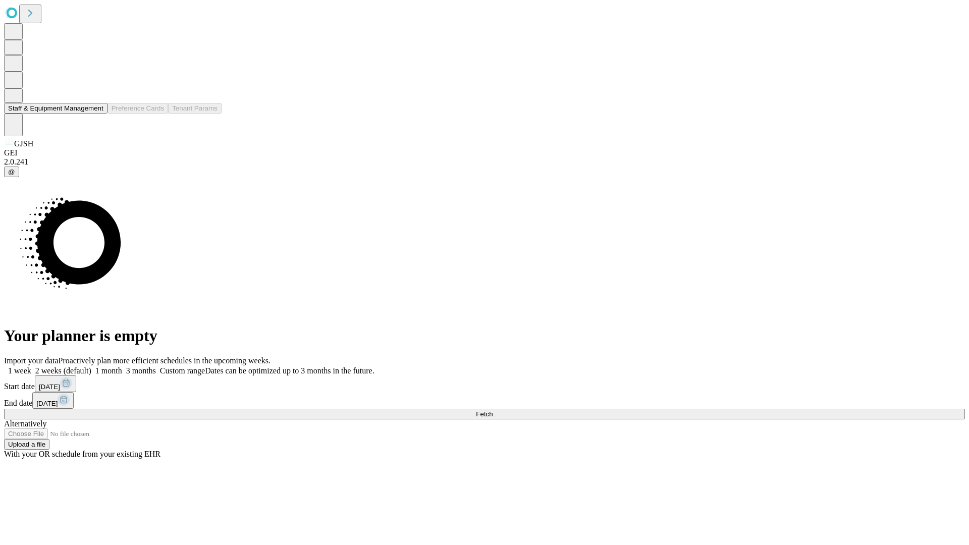  Describe the element at coordinates (484, 153) in the screenshot. I see `div: GEI` at that location.